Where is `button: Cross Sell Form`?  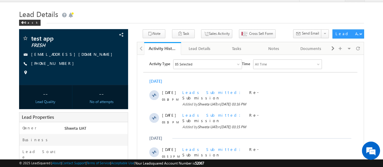
button: Cross Sell Form is located at coordinates (257, 34).